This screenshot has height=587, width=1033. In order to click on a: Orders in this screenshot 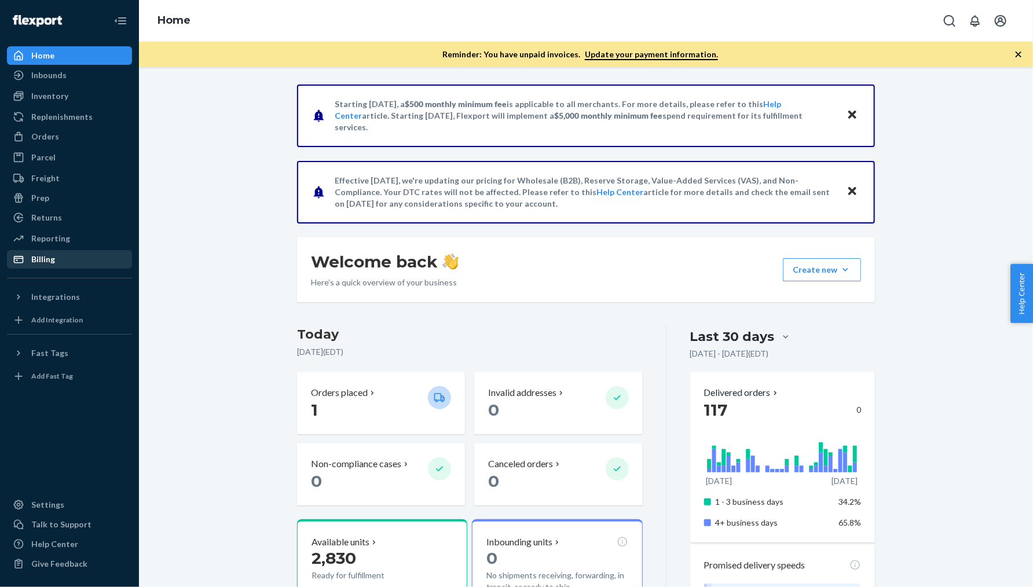, I will do `click(69, 137)`.